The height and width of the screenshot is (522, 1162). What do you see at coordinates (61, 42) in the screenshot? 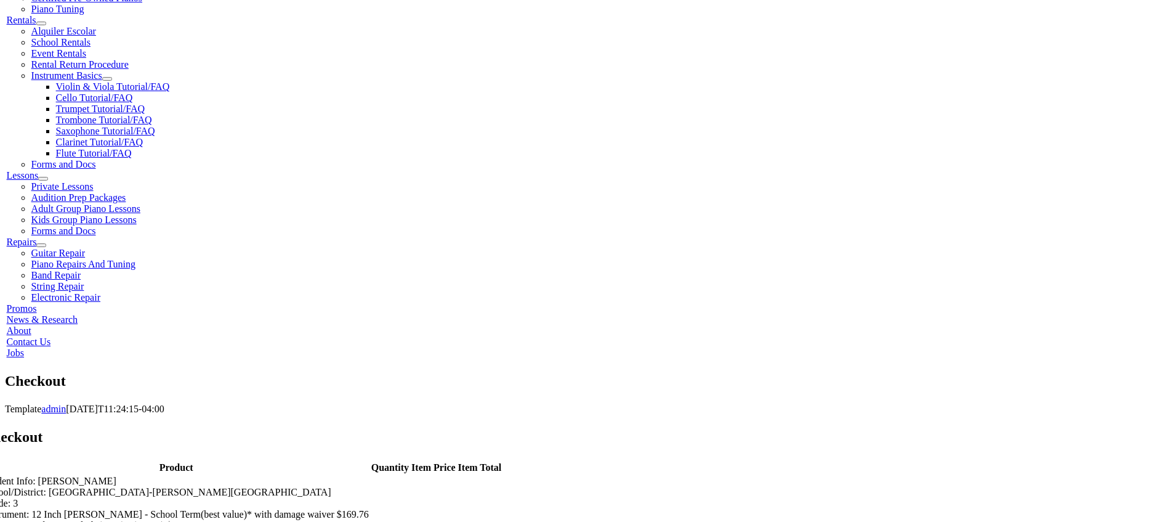
I see `a: School Rentals` at bounding box center [61, 42].